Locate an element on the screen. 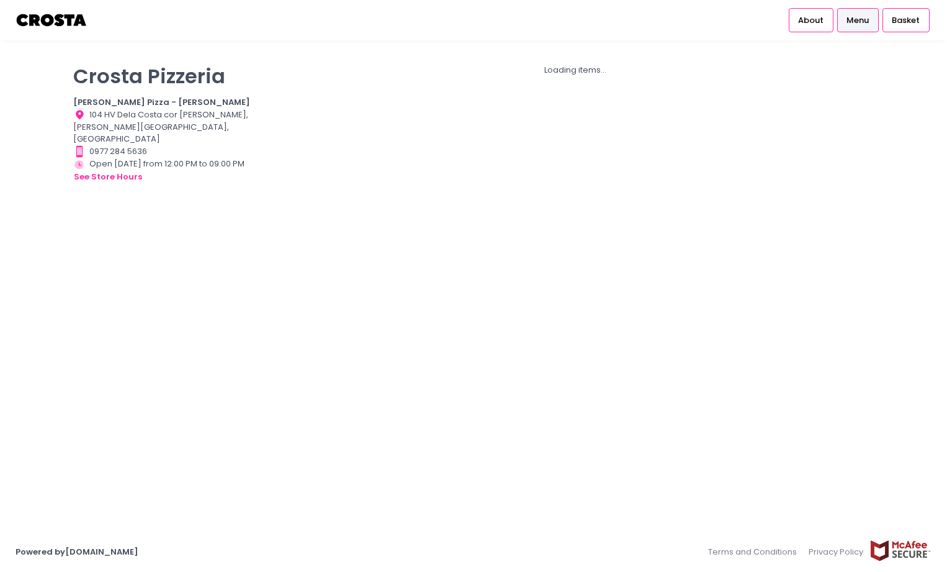 The width and height of the screenshot is (947, 572). span: About is located at coordinates (811, 20).